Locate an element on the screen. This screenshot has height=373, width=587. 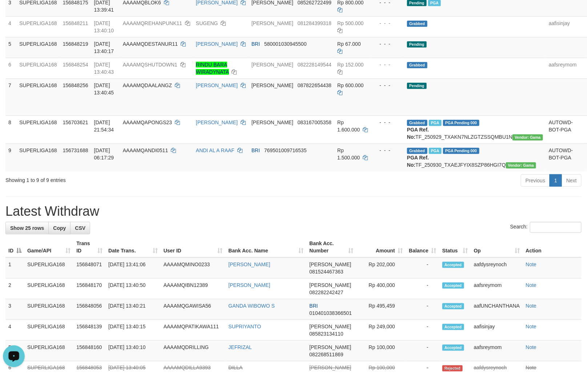
a: Next is located at coordinates (571, 181).